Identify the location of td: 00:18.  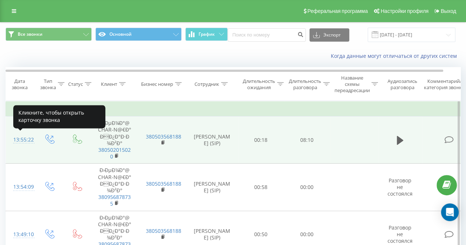
(261, 140).